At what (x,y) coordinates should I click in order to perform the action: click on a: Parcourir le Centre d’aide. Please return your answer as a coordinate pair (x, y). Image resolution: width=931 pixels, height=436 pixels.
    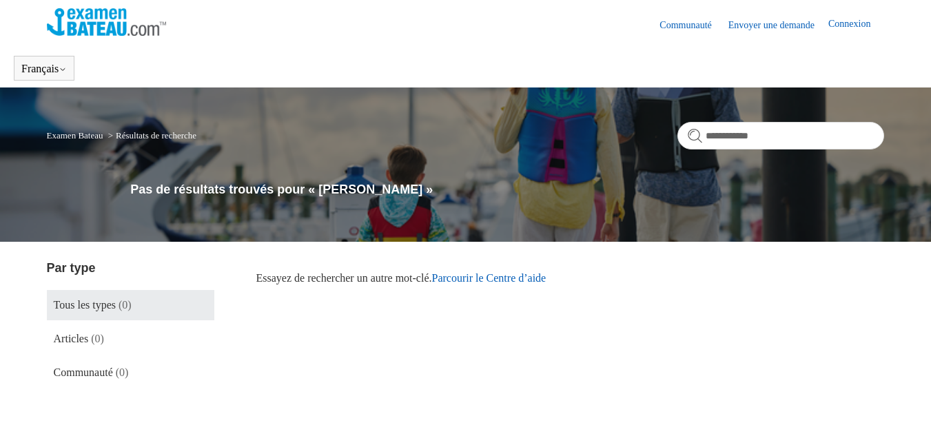
    Looking at the image, I should click on (489, 278).